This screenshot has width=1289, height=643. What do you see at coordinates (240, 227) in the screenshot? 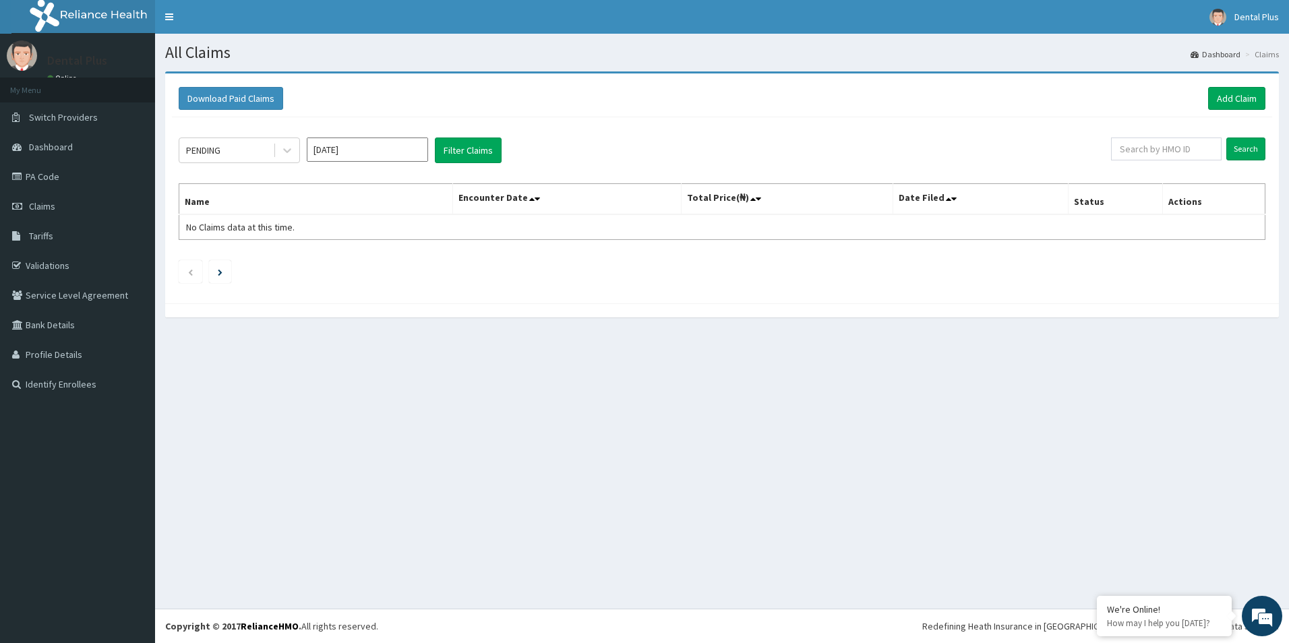
I see `span: No Claims data at this time.` at bounding box center [240, 227].